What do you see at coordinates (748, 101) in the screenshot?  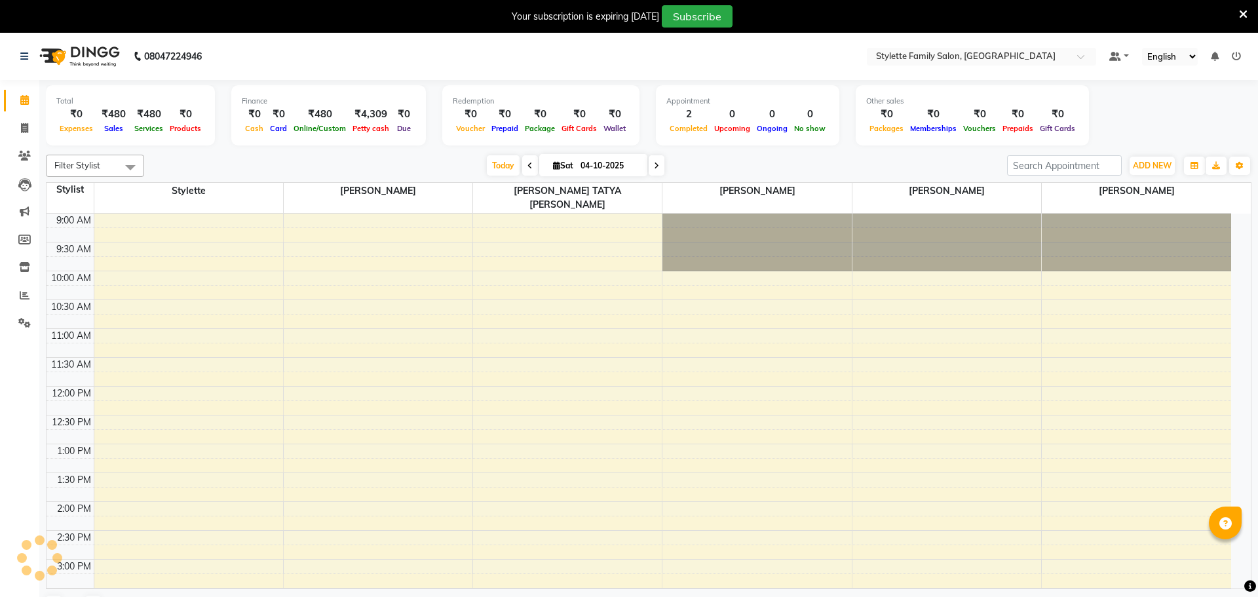 I see `div: Appointment` at bounding box center [748, 101].